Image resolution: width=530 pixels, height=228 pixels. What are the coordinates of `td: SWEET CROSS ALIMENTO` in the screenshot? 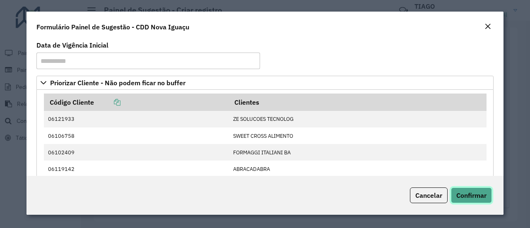 It's located at (357, 136).